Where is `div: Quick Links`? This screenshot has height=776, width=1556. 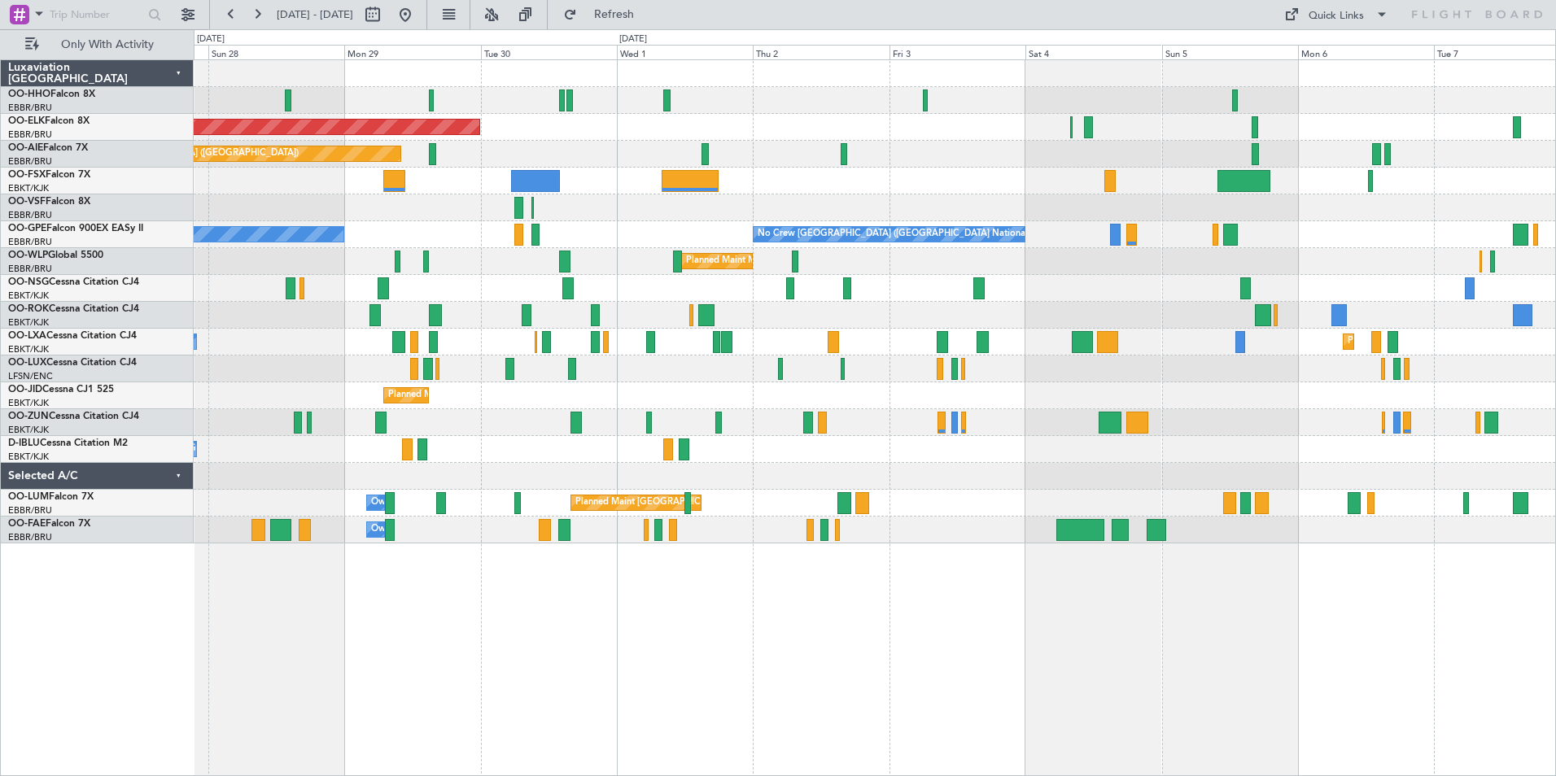
div: Quick Links is located at coordinates (1336, 16).